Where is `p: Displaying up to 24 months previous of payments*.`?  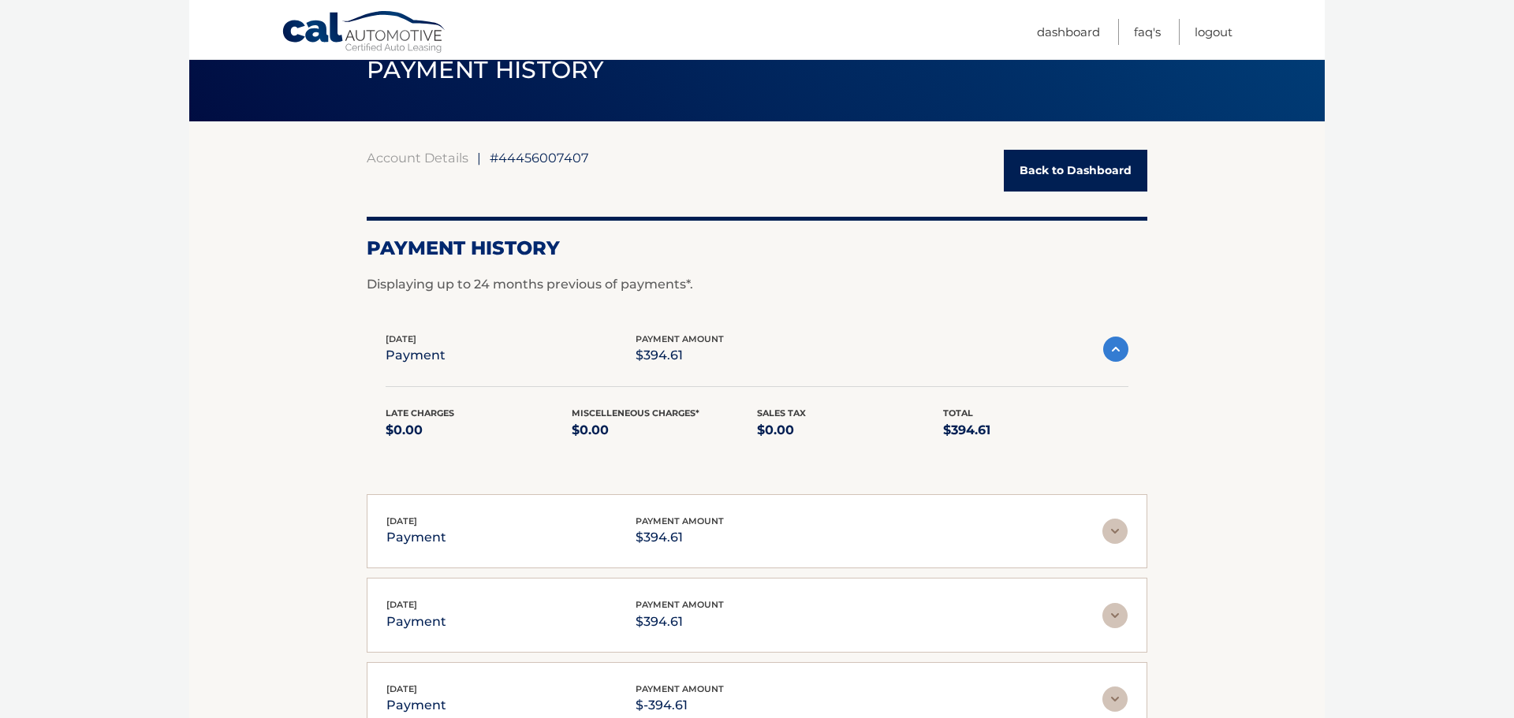 p: Displaying up to 24 months previous of payments*. is located at coordinates (757, 285).